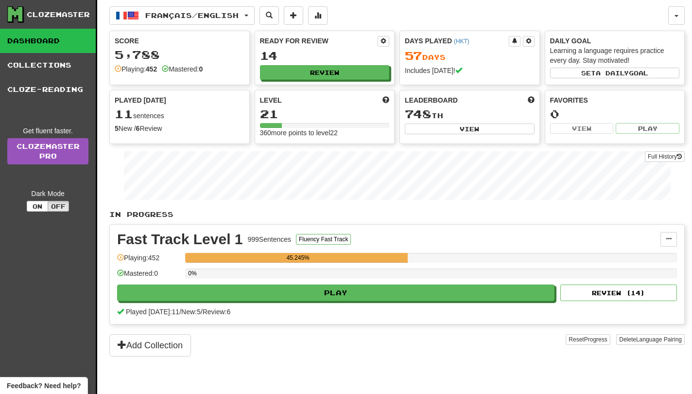 This screenshot has height=394, width=692. I want to click on button: Add sentence to collection, so click(294, 16).